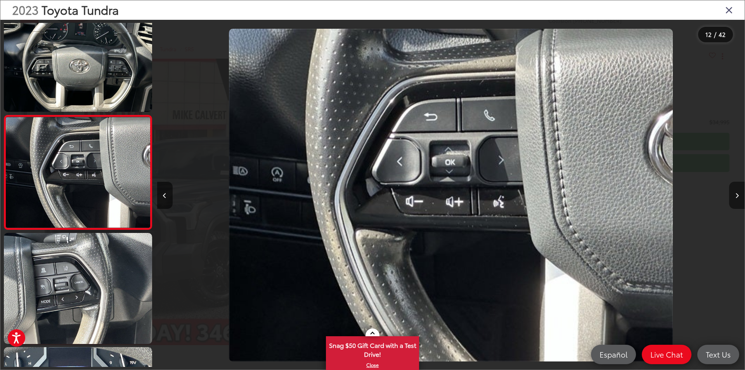  What do you see at coordinates (708, 34) in the screenshot?
I see `span: 12` at bounding box center [708, 34].